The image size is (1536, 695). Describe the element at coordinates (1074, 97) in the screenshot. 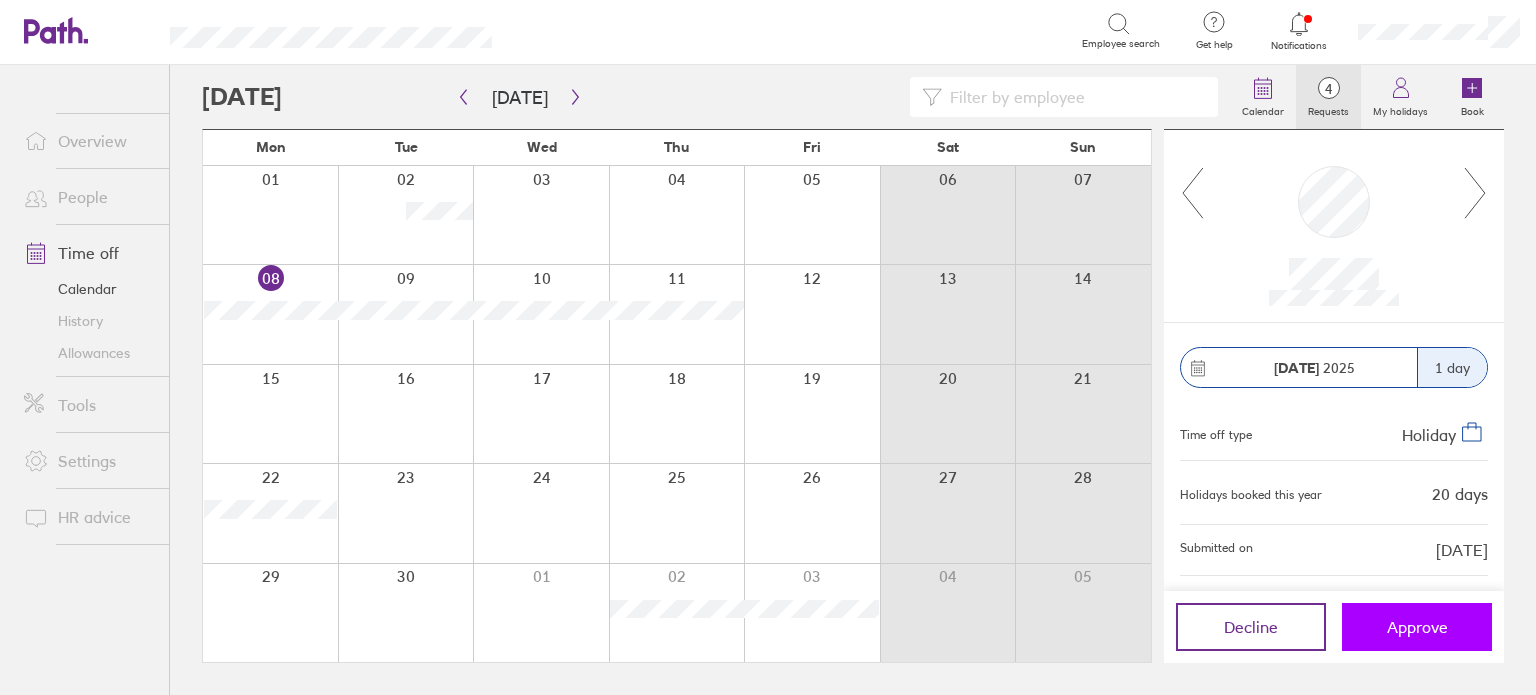

I see `input: Filter by employee` at that location.